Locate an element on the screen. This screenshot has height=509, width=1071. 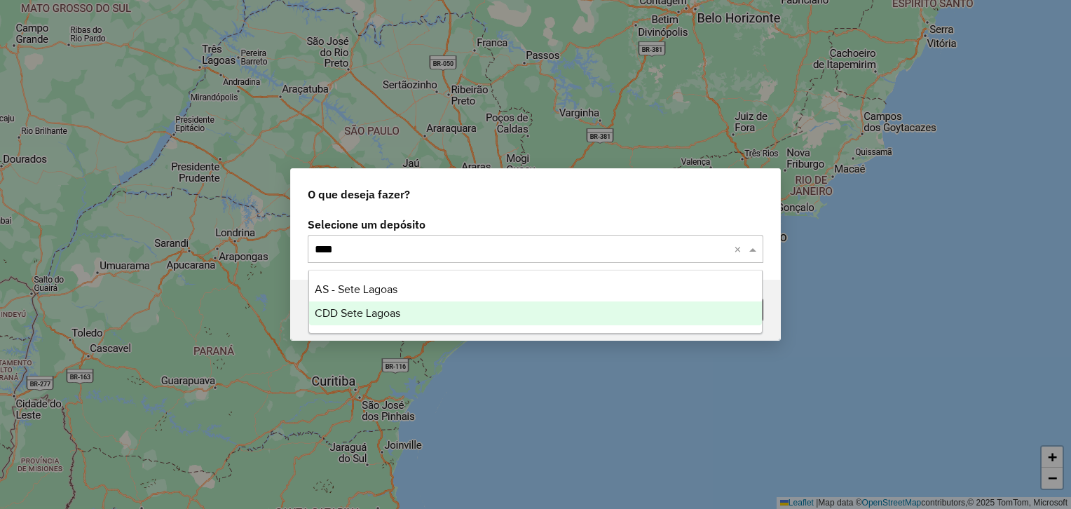
span: O que deseja fazer? is located at coordinates (359, 194).